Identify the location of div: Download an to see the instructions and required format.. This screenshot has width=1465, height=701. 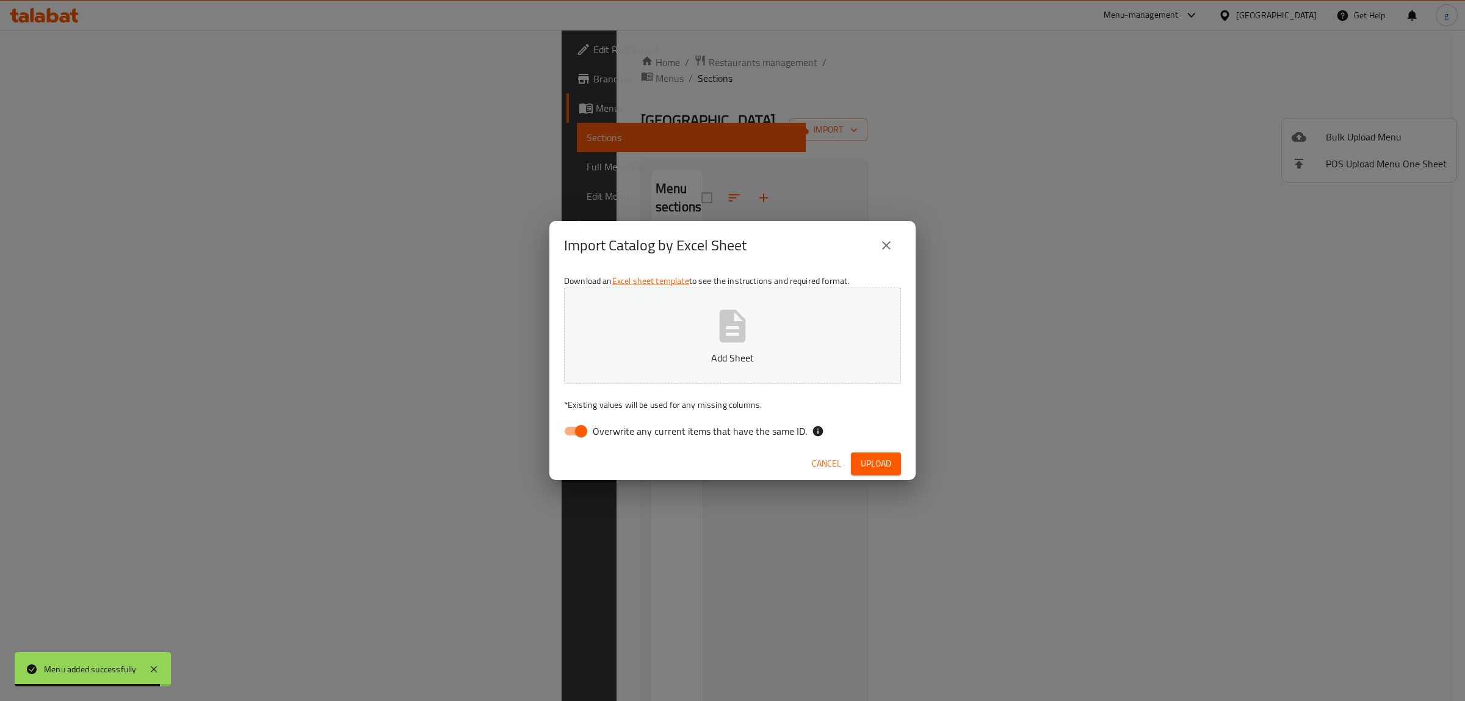
(732, 358).